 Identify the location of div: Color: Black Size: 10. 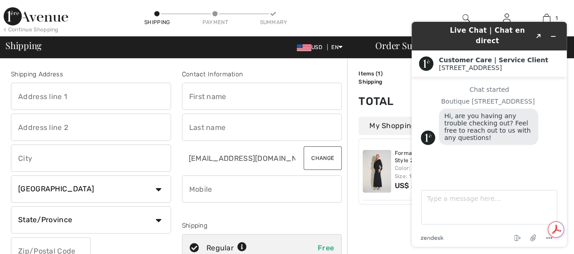
(443, 172).